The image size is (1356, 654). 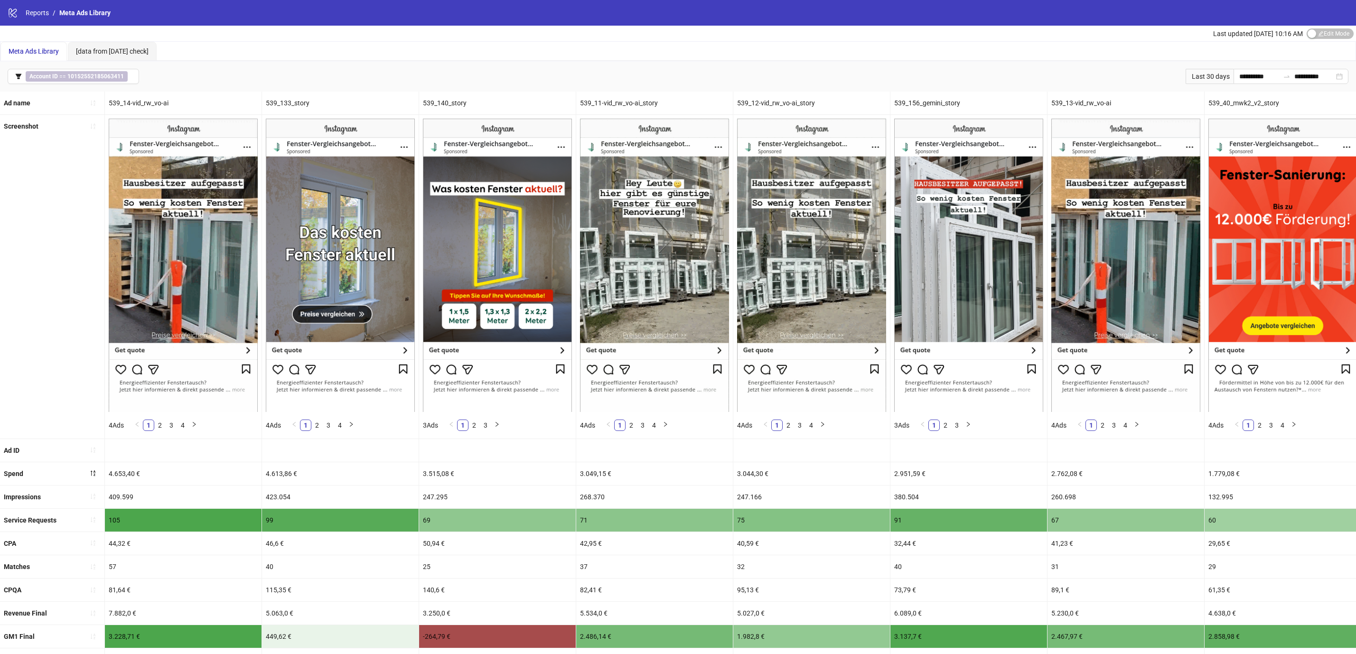 What do you see at coordinates (497, 474) in the screenshot?
I see `div: 3.515,08 €` at bounding box center [497, 474].